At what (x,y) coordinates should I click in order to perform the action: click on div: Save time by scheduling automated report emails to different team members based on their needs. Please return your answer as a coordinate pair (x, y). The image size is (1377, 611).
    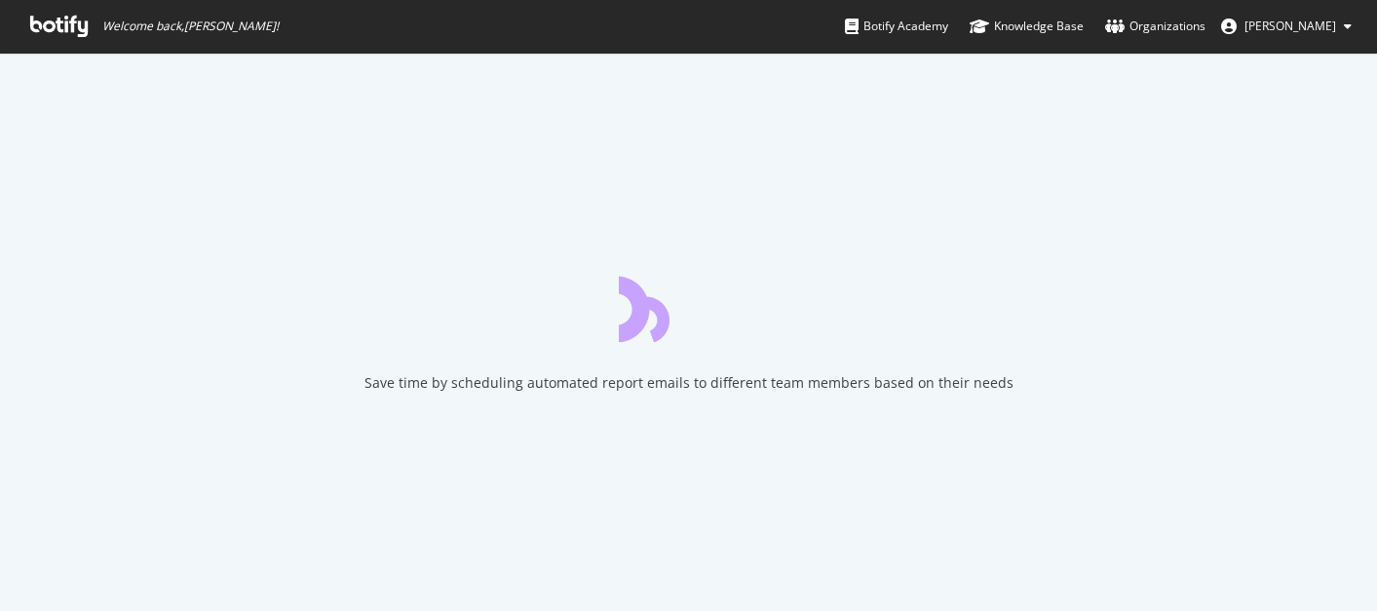
    Looking at the image, I should click on (689, 383).